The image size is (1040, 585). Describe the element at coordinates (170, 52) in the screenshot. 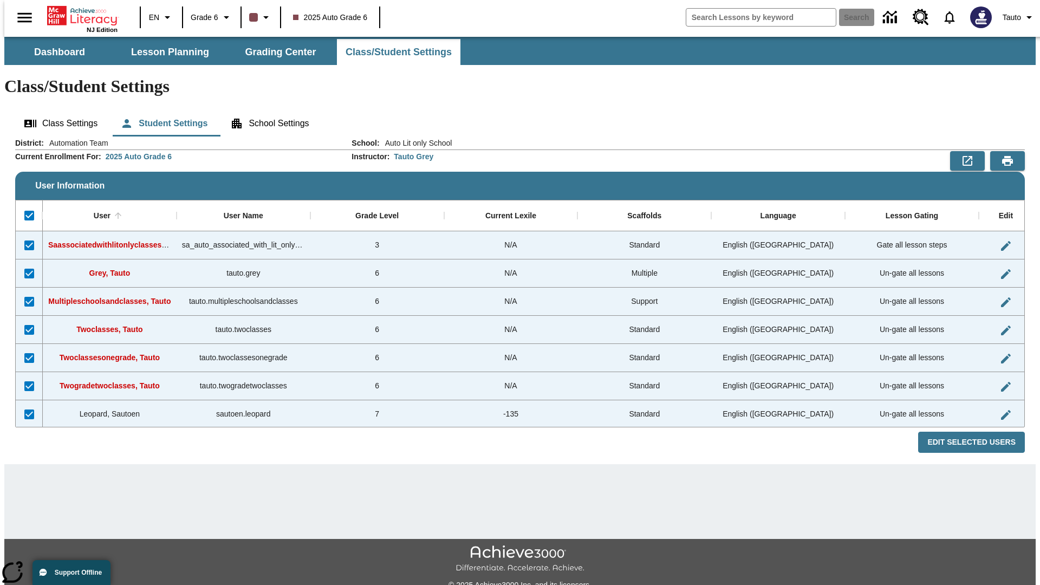

I see `span: Lesson Planning` at that location.